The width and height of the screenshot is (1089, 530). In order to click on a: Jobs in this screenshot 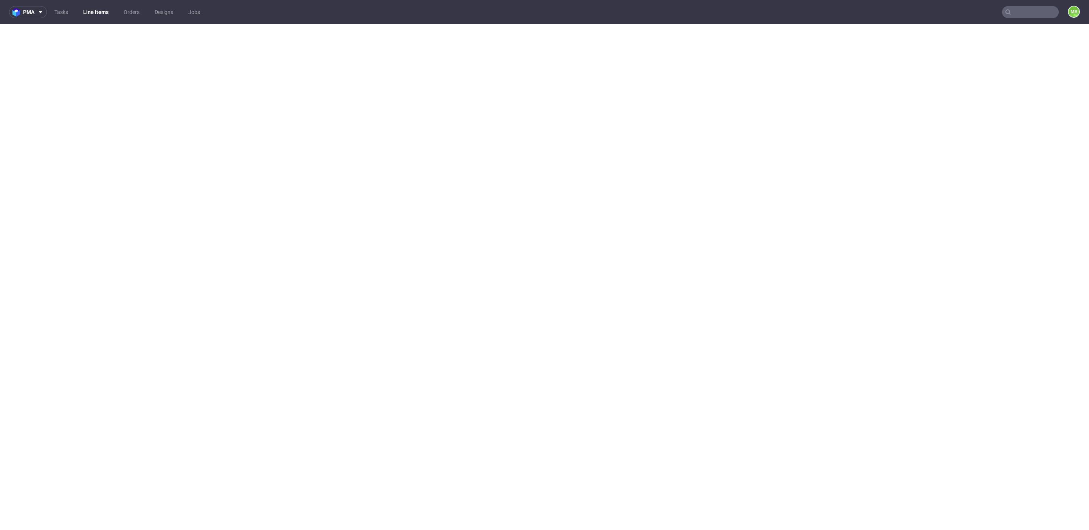, I will do `click(194, 12)`.